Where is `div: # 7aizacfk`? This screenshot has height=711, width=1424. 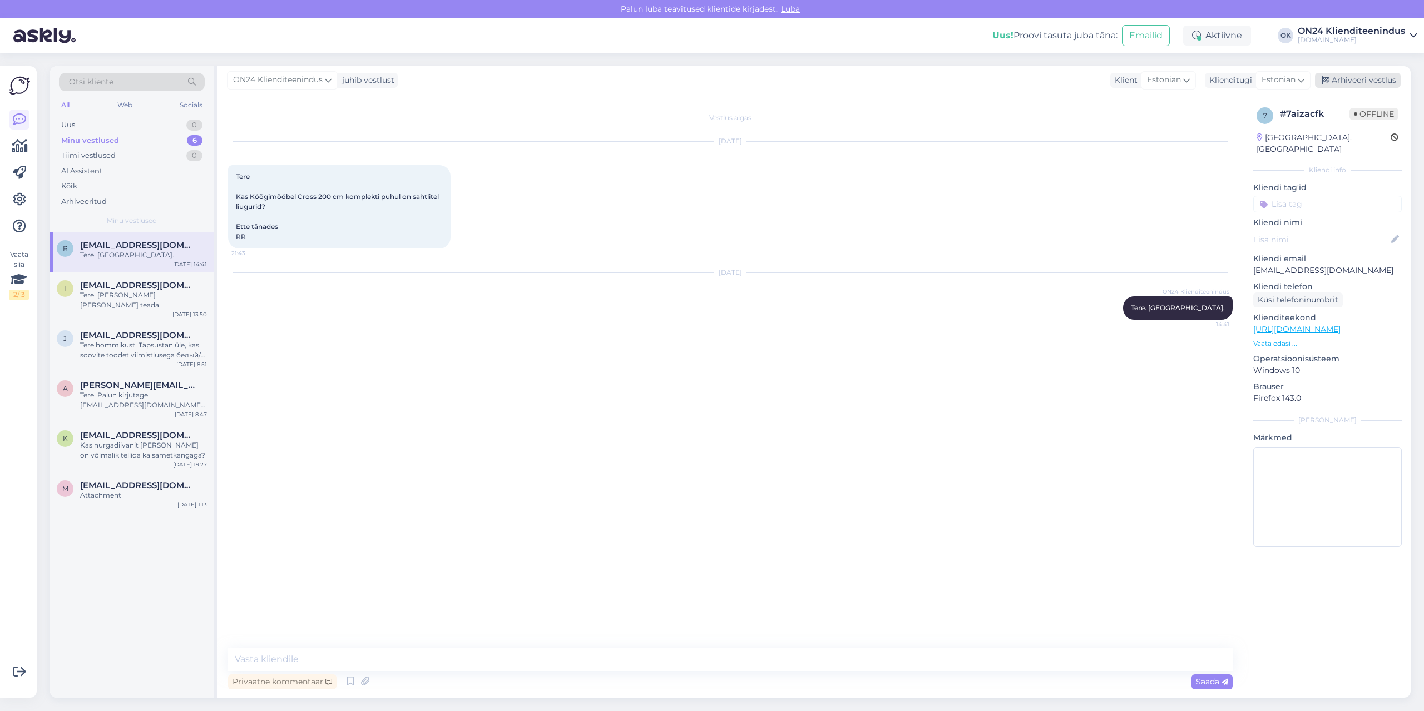
div: # 7aizacfk is located at coordinates (1314, 114).